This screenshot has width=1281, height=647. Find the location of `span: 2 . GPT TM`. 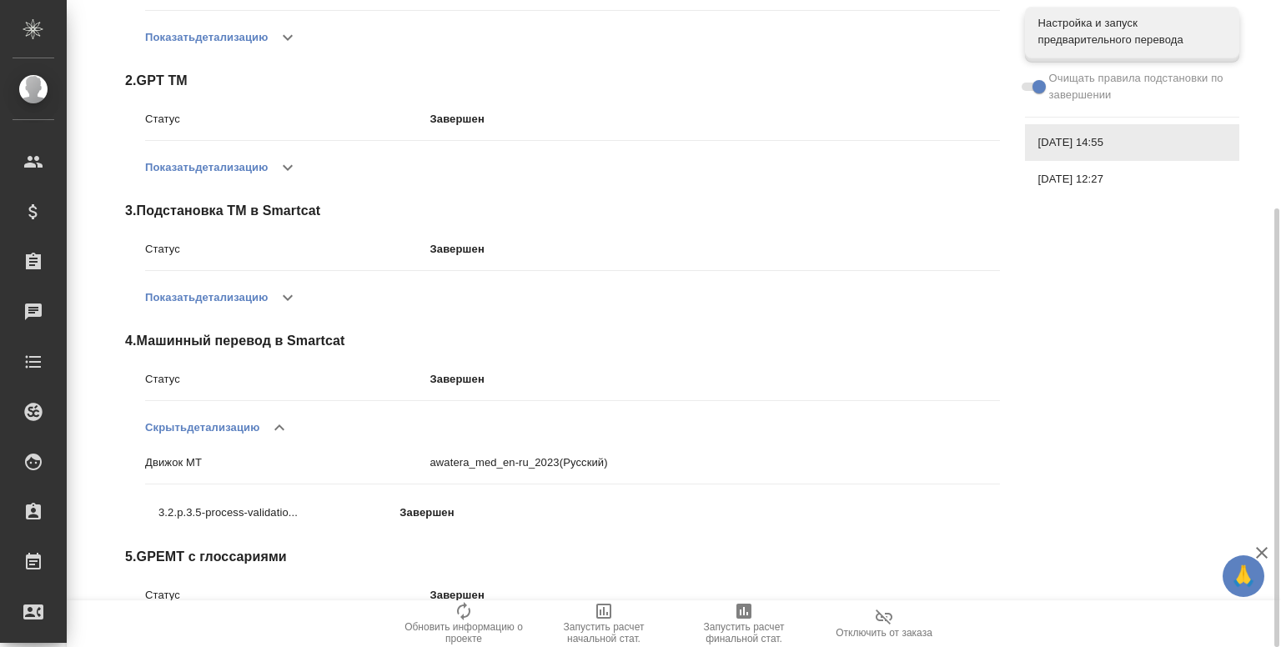

span: 2 . GPT TM is located at coordinates (562, 81).